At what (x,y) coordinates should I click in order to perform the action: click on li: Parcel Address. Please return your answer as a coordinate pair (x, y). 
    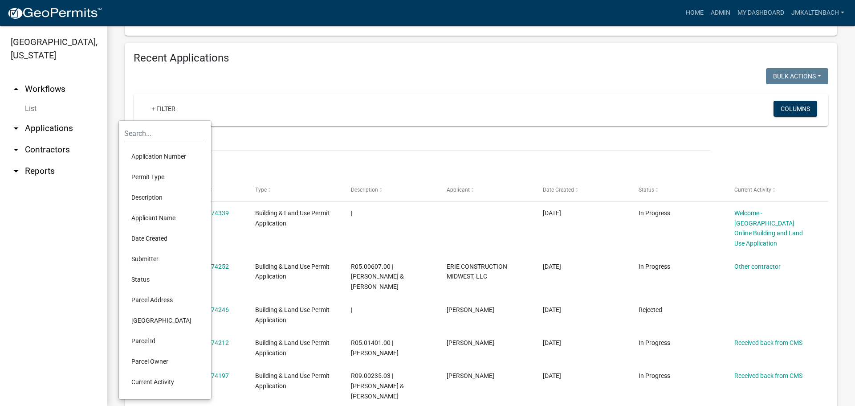
    Looking at the image, I should click on (165, 300).